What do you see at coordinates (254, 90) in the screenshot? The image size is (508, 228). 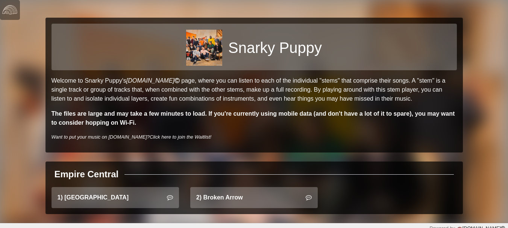 I see `p: Welcome to Snarky Puppy's page, where you can listen to each of the individual "stems" that compr...` at bounding box center [254, 90].